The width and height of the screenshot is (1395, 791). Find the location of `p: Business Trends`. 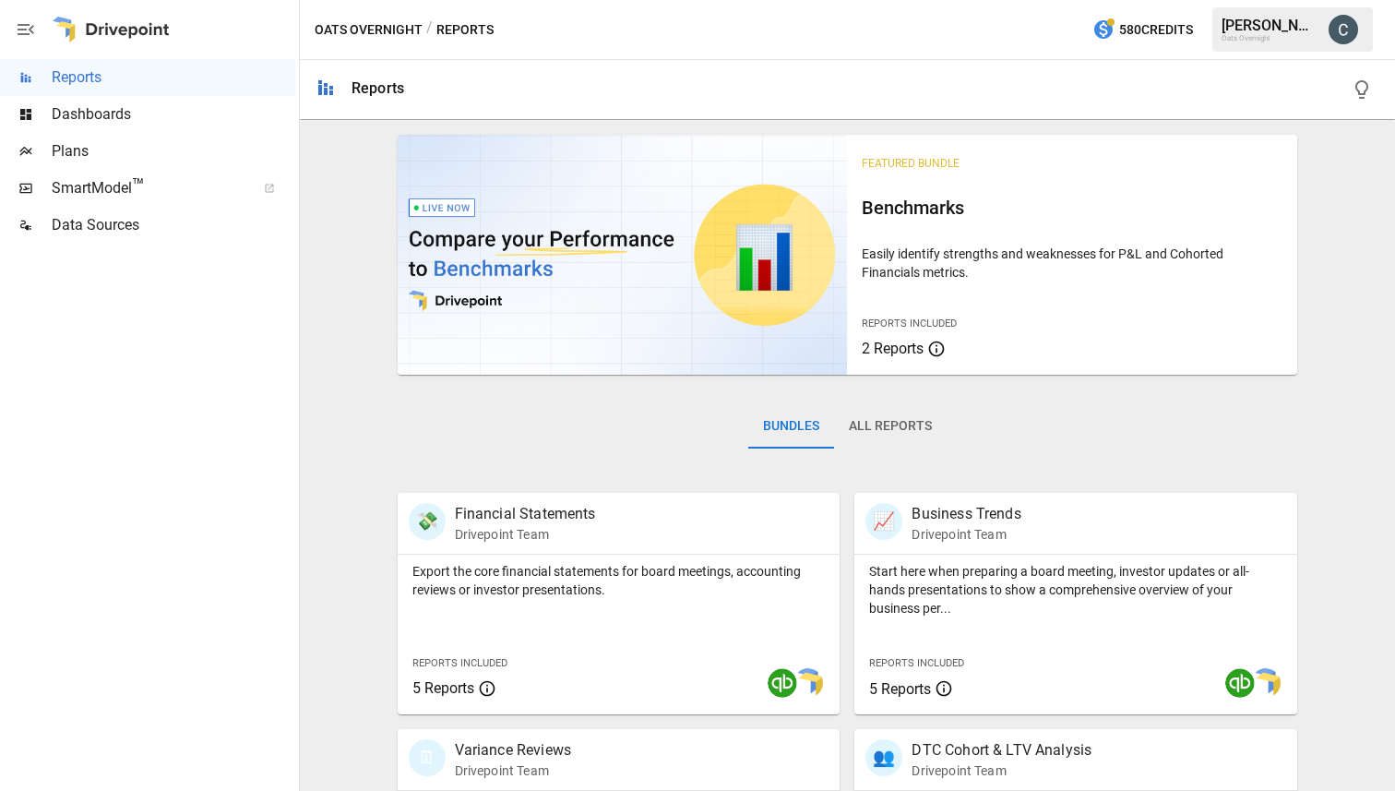

p: Business Trends is located at coordinates (966, 514).